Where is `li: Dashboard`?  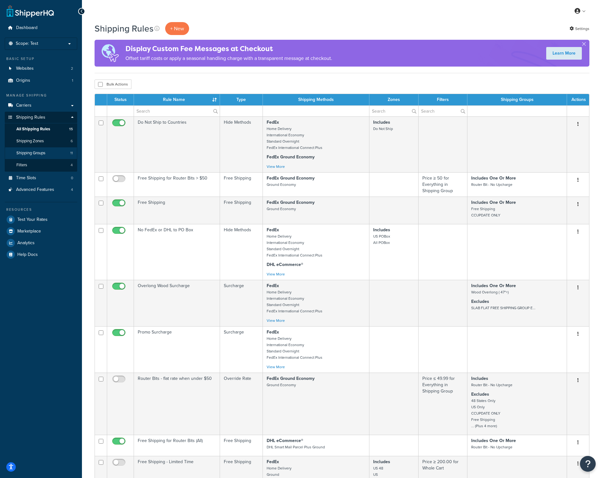 li: Dashboard is located at coordinates (41, 28).